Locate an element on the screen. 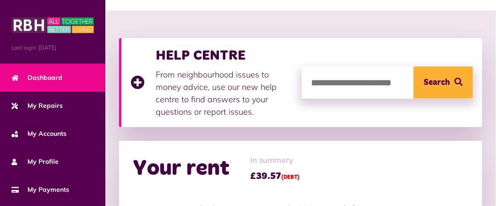 The image size is (496, 206). span: In summary is located at coordinates (275, 160).